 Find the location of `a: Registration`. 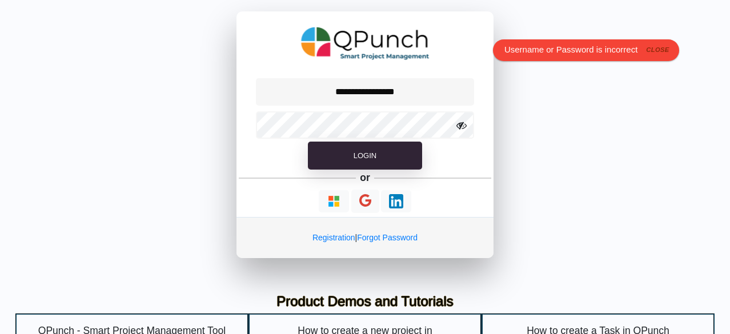

a: Registration is located at coordinates (334, 238).